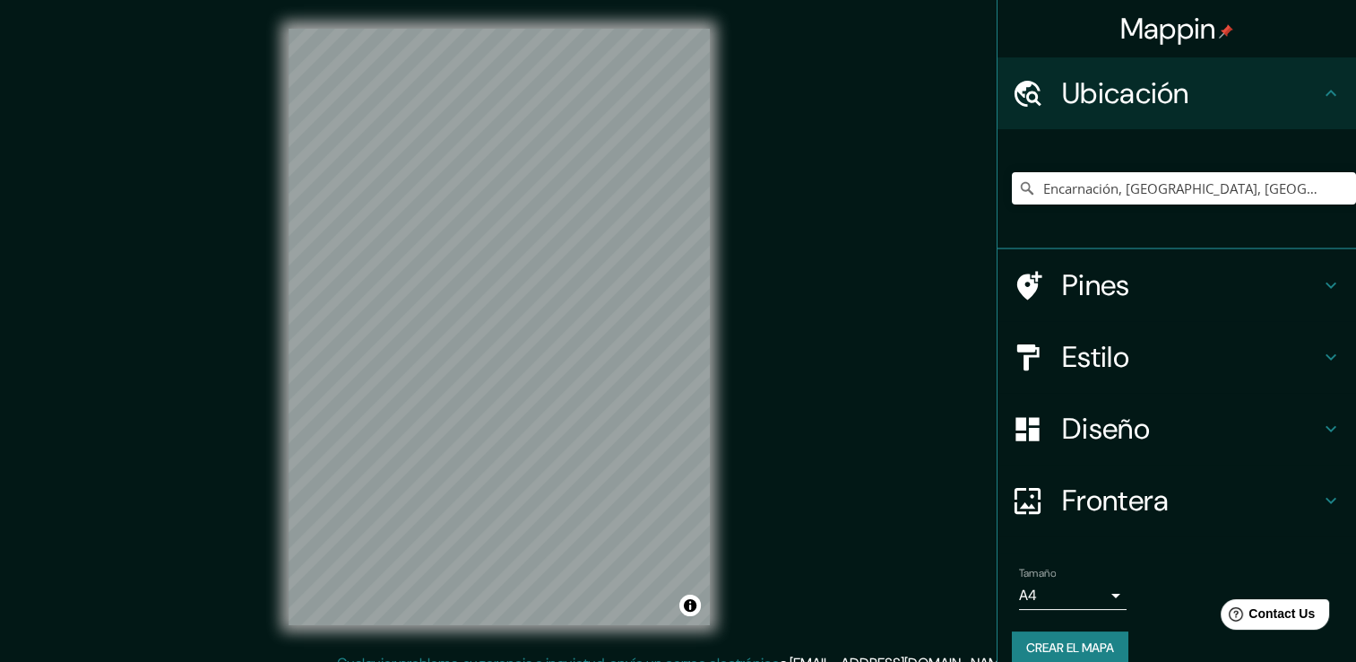 The width and height of the screenshot is (1356, 662). I want to click on div: Diseño, so click(1177, 428).